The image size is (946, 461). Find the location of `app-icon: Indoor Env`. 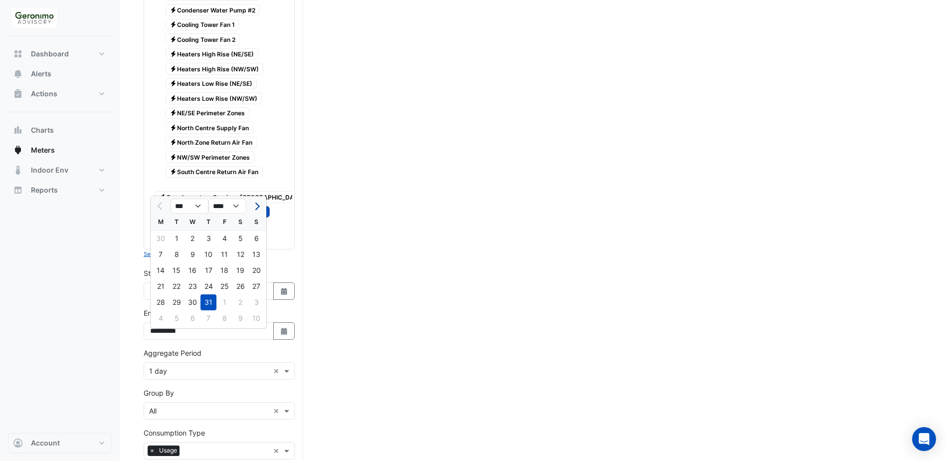

app-icon: Indoor Env is located at coordinates (18, 170).